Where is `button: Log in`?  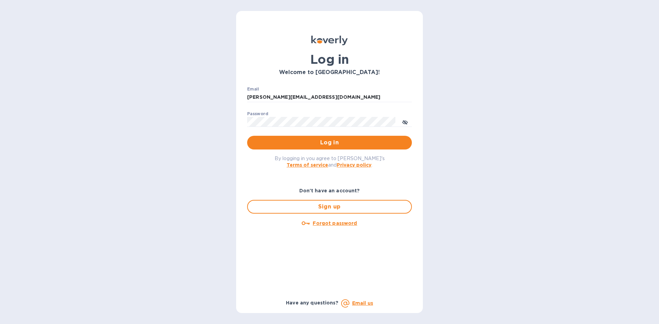
button: Log in is located at coordinates (329, 143).